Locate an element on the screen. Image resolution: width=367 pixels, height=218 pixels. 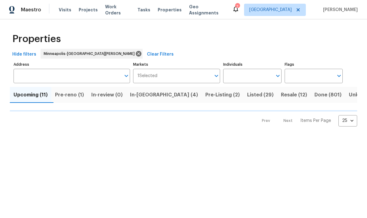
span: Pre-reno (1) is located at coordinates (69, 95).